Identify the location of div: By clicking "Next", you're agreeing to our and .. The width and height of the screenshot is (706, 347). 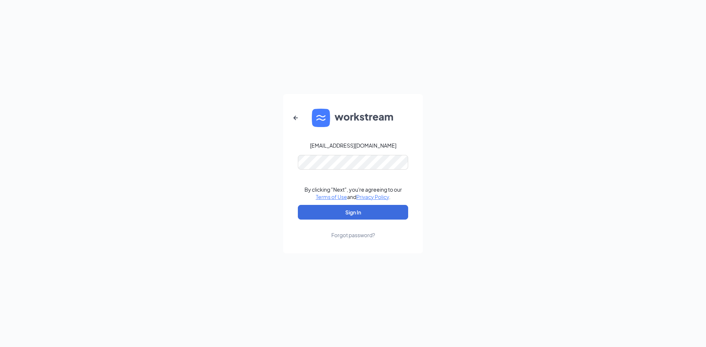
(353, 193).